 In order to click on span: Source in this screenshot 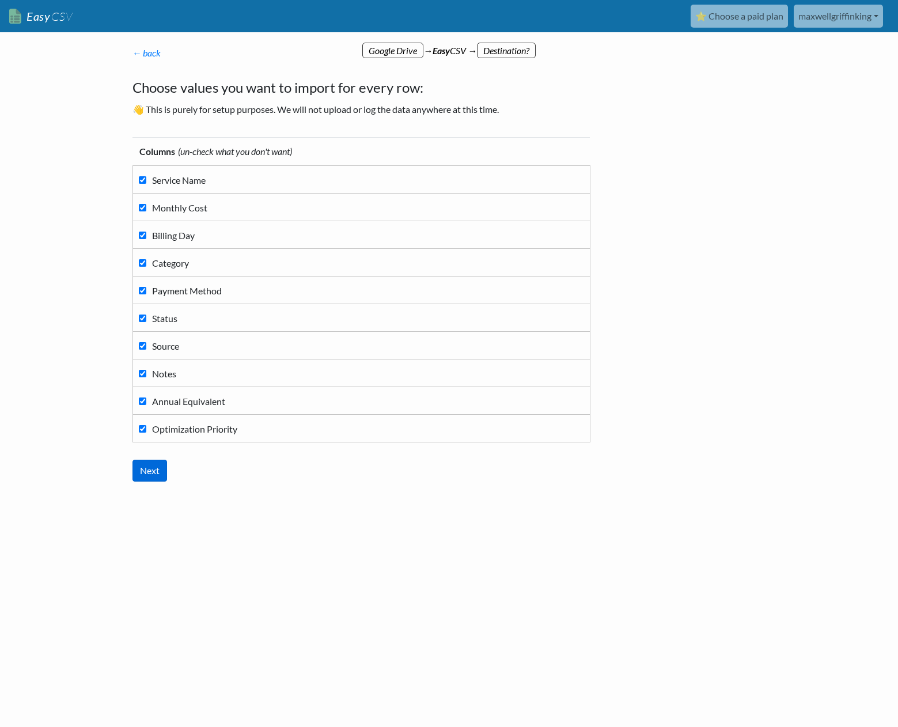, I will do `click(165, 346)`.